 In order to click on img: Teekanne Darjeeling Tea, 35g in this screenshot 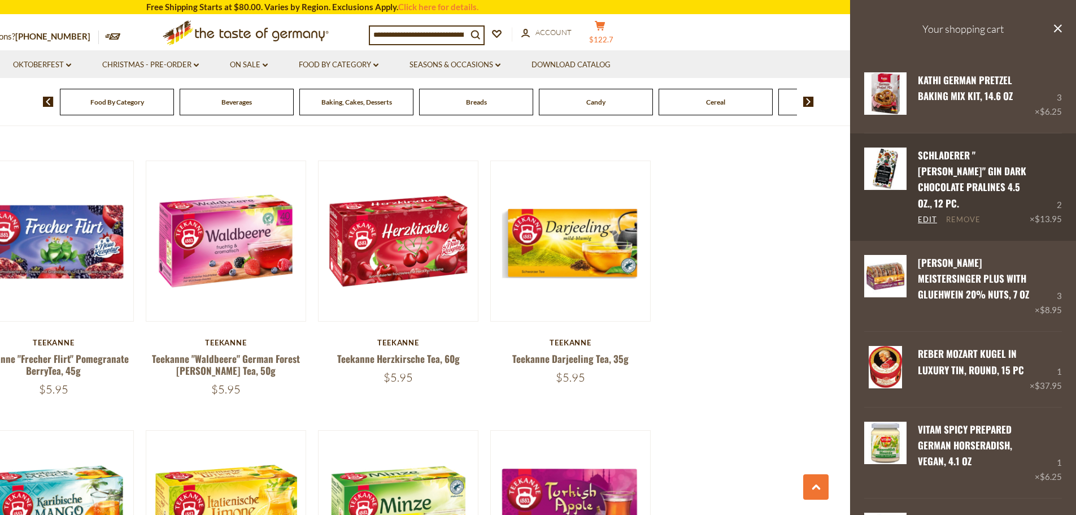, I will do `click(571, 241)`.